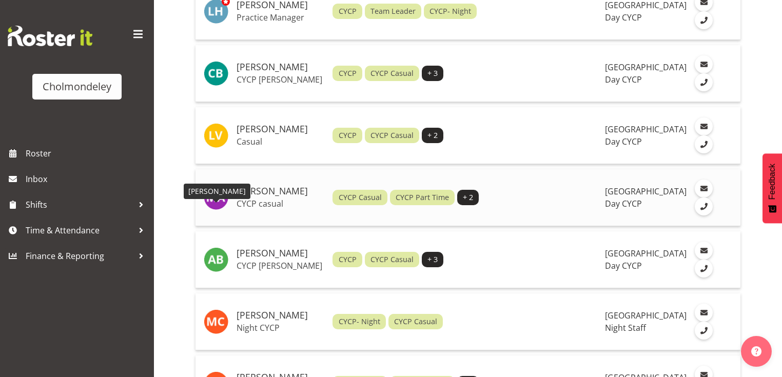  I want to click on img: lynne-veal6958.jpg, so click(216, 136).